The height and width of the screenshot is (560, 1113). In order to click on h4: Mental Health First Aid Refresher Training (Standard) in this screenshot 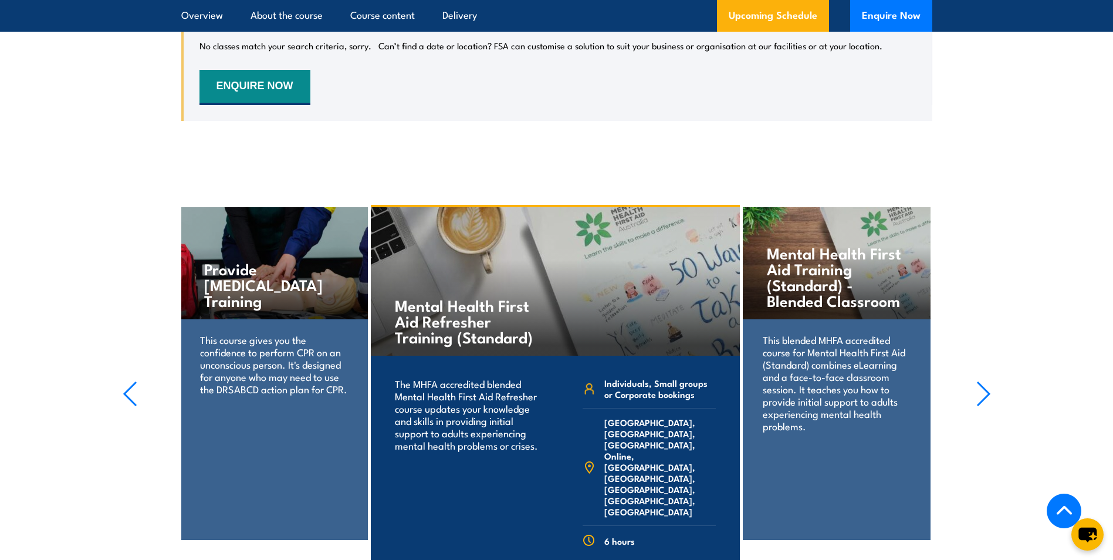, I will do `click(464, 320)`.